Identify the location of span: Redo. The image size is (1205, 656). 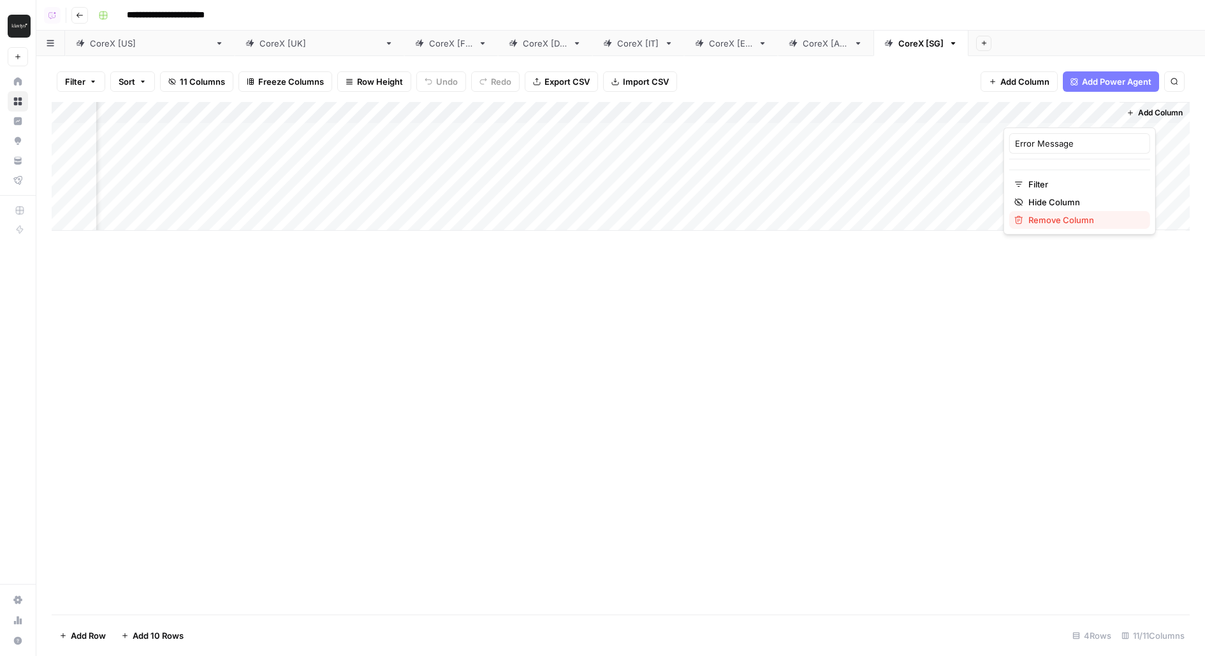
(501, 82).